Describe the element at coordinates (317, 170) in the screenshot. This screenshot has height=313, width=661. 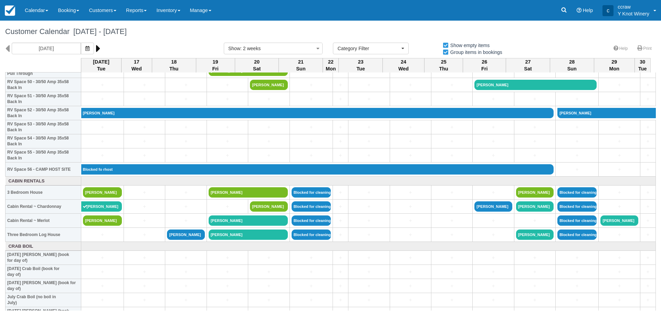
I see `a: Blocked fo rhost` at that location.